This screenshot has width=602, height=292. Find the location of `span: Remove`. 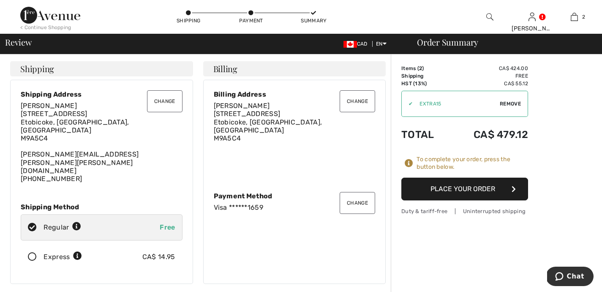

span: Remove is located at coordinates (510, 104).